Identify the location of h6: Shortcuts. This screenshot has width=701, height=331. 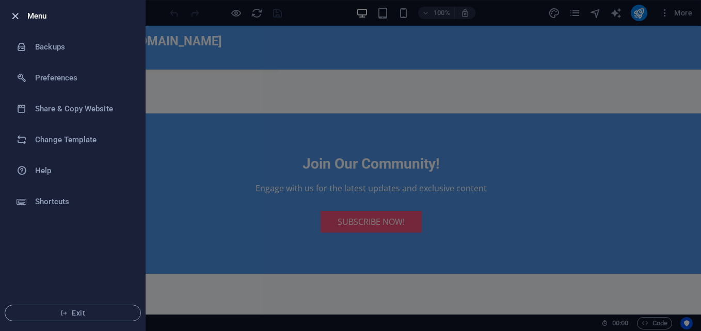
(83, 202).